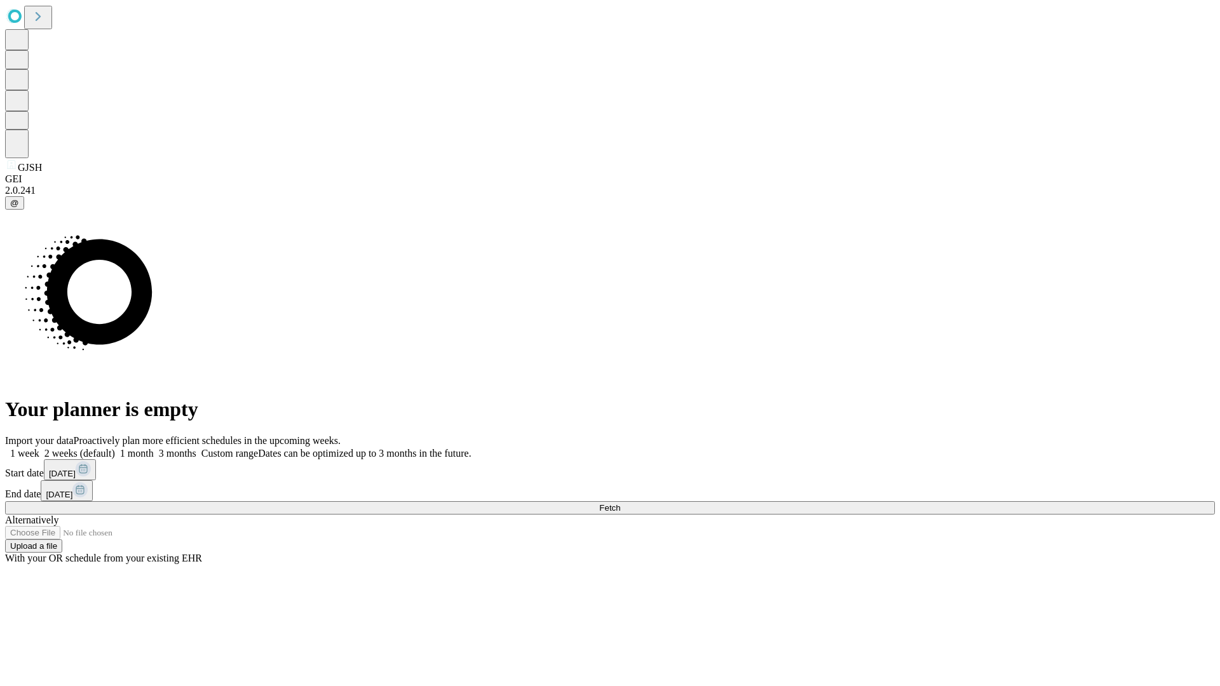 This screenshot has height=686, width=1220. What do you see at coordinates (610, 191) in the screenshot?
I see `div: 2.0.241` at bounding box center [610, 191].